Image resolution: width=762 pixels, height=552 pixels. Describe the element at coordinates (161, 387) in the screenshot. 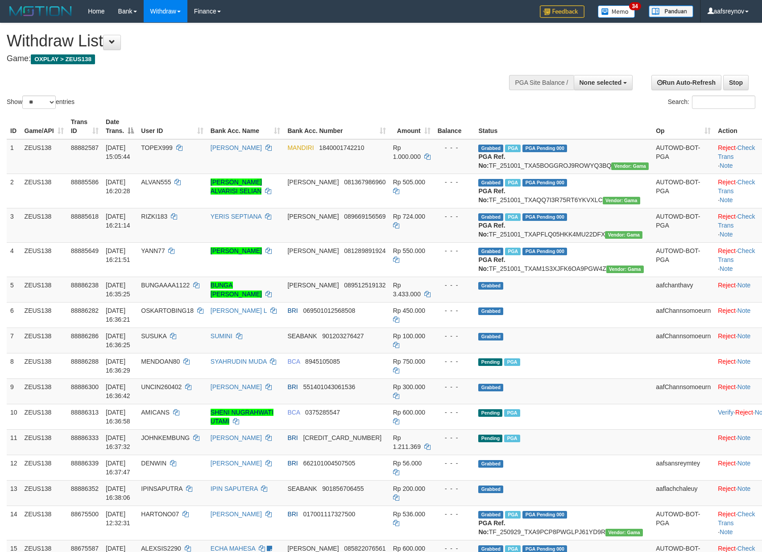

I see `span: UNCIN260402` at that location.